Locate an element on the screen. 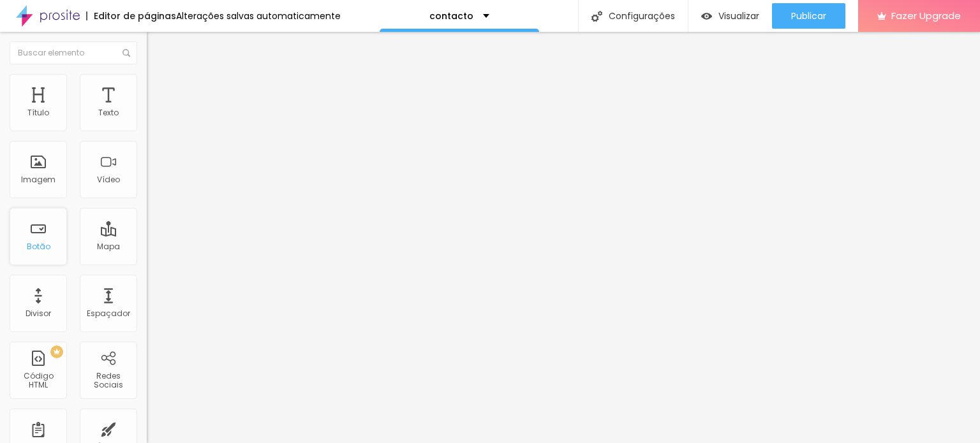 The width and height of the screenshot is (980, 443). div: Título is located at coordinates (38, 113).